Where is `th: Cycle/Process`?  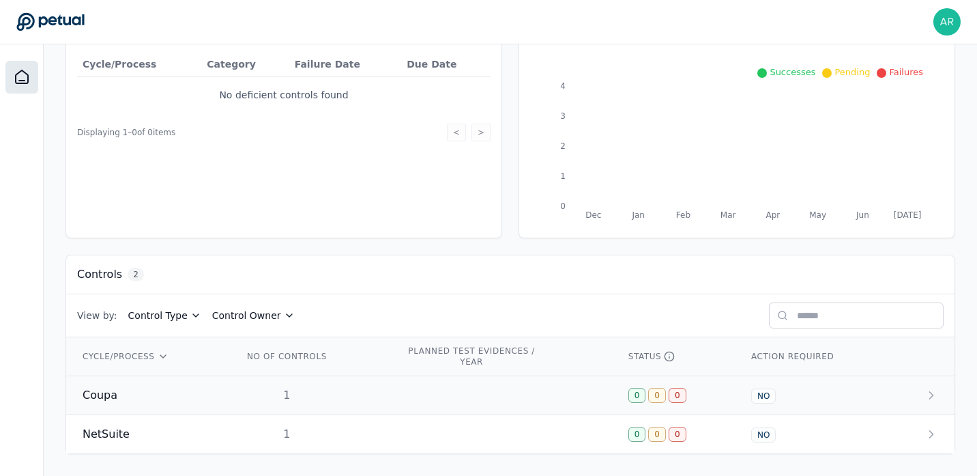 th: Cycle/Process is located at coordinates (139, 64).